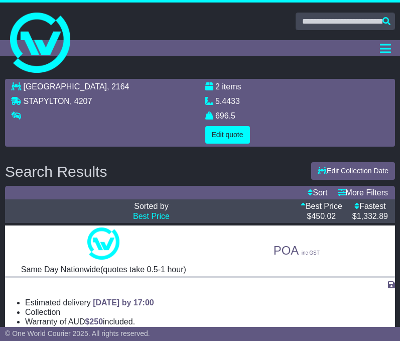 The height and width of the screenshot is (341, 400). What do you see at coordinates (372, 216) in the screenshot?
I see `span: 1,332.89` at bounding box center [372, 216].